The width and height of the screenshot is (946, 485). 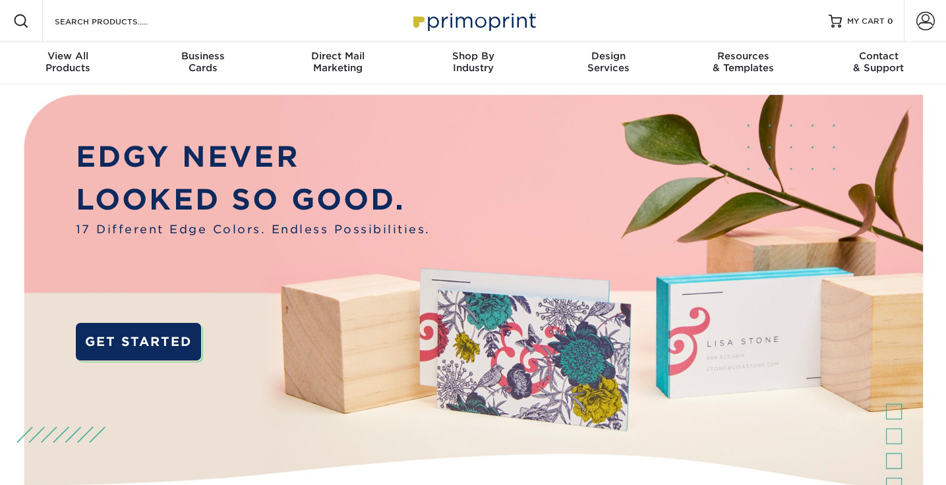 What do you see at coordinates (878, 62) in the screenshot?
I see `div: & Support` at bounding box center [878, 62].